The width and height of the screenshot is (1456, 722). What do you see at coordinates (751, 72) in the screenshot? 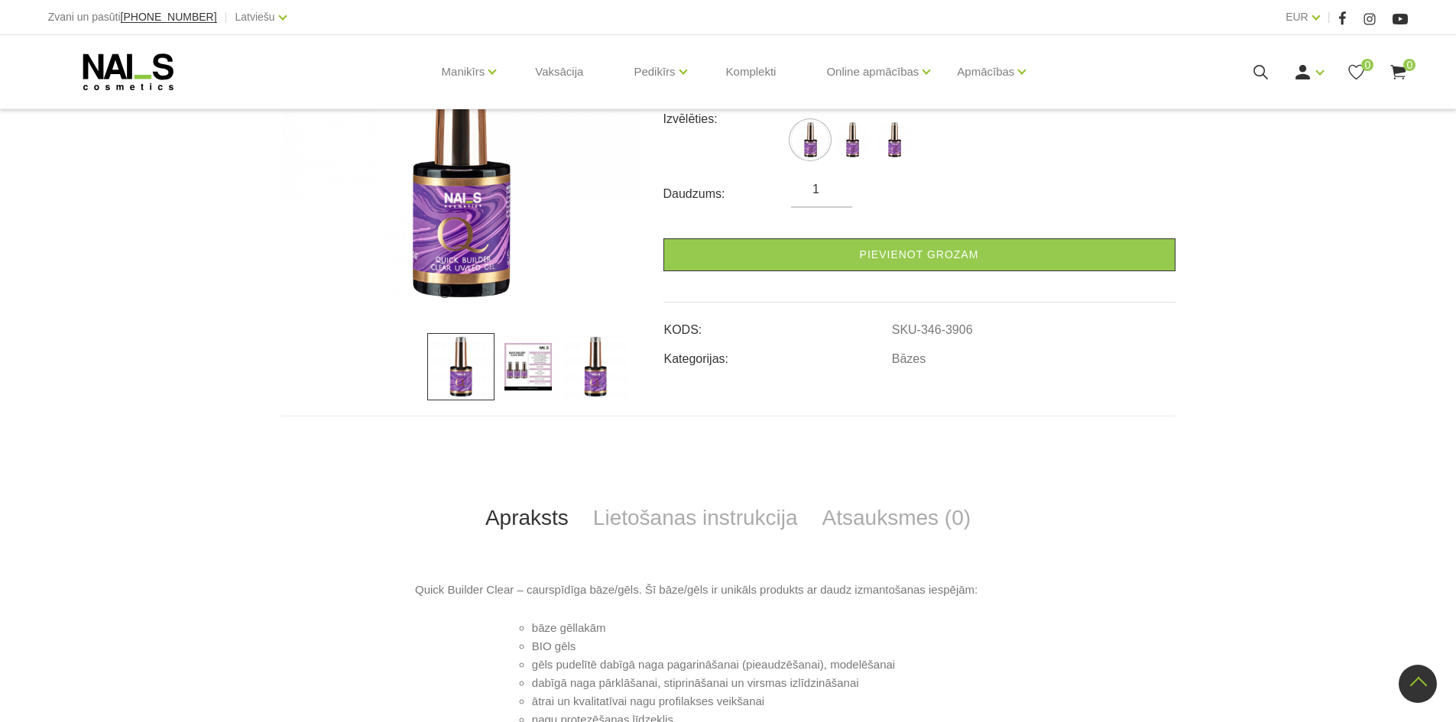
I see `a: Komplekti` at bounding box center [751, 72].